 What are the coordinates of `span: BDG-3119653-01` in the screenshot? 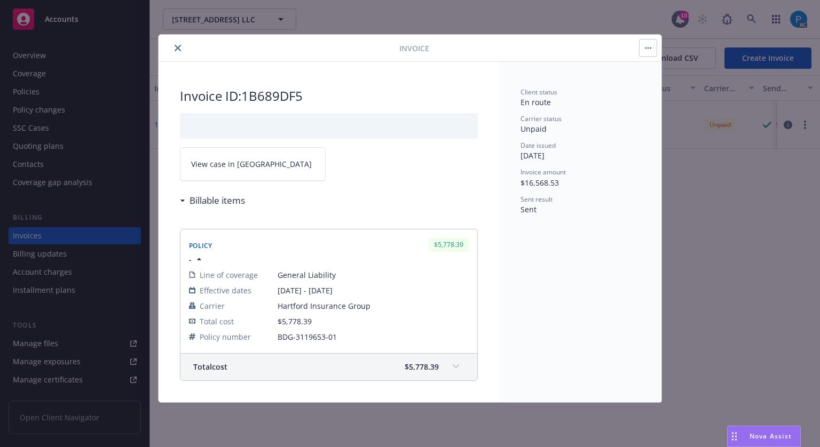 It's located at (373, 337).